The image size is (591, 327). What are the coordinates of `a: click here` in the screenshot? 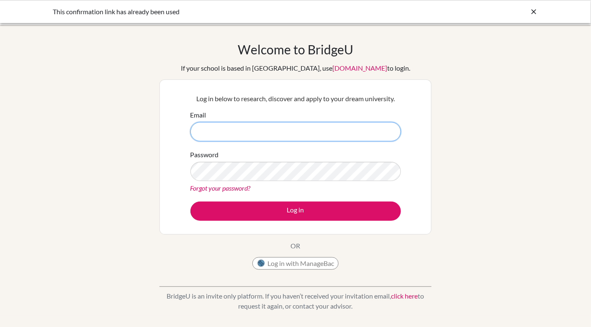 It's located at (405, 296).